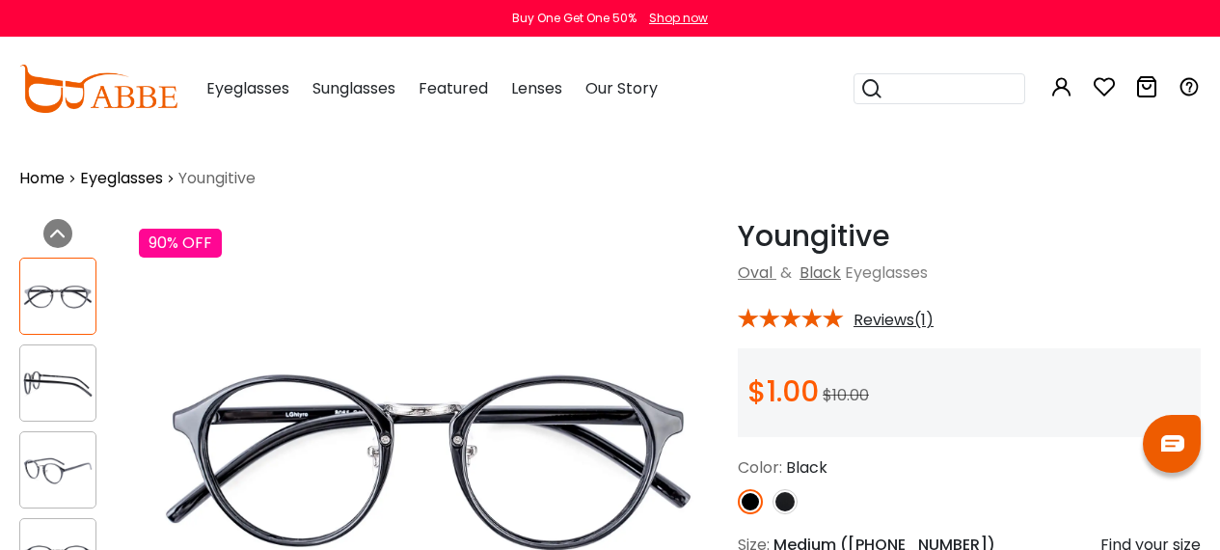  What do you see at coordinates (969, 236) in the screenshot?
I see `h1: Youngitive` at bounding box center [969, 236].